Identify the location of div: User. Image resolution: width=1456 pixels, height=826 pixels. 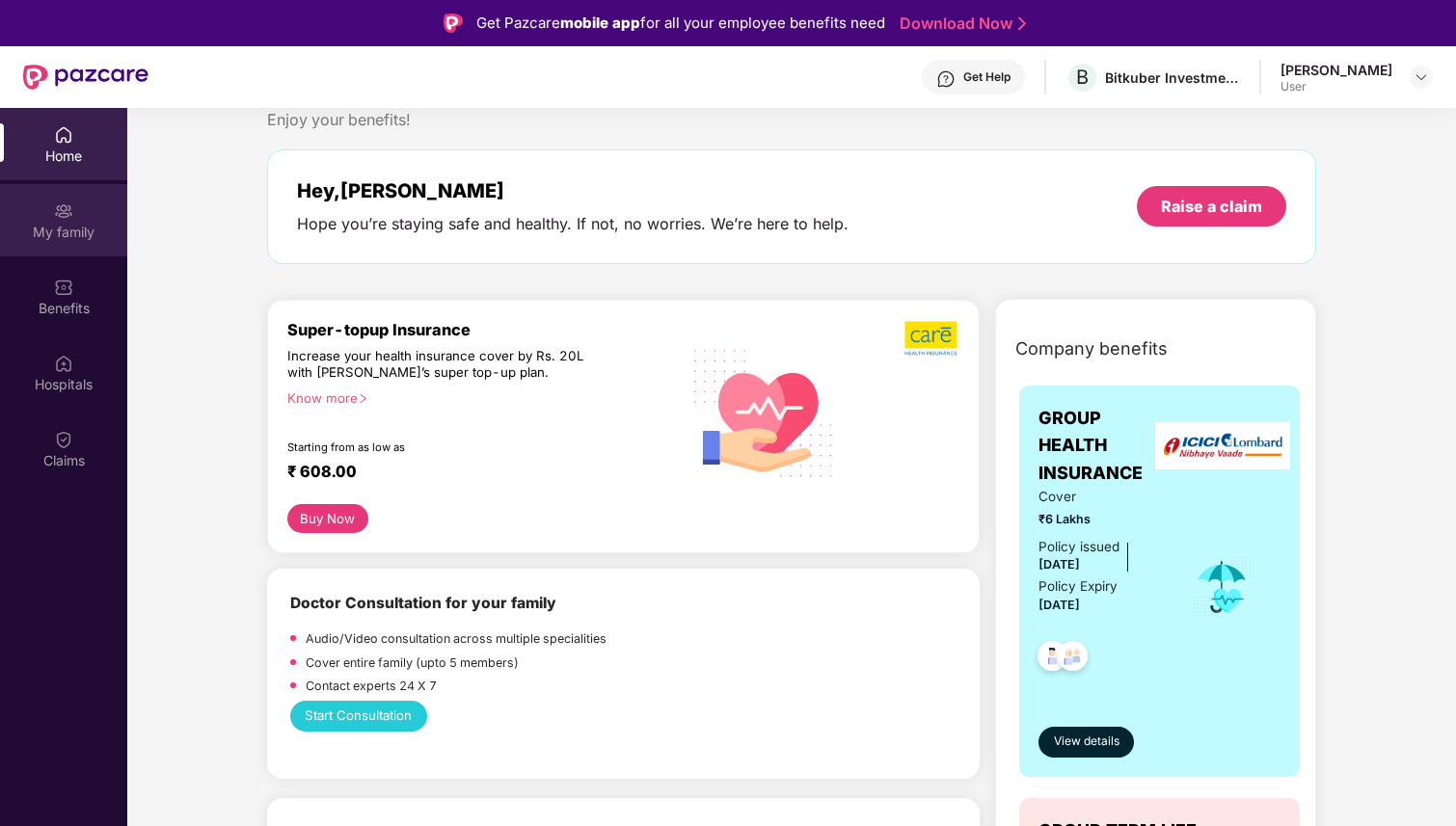
(1337, 87).